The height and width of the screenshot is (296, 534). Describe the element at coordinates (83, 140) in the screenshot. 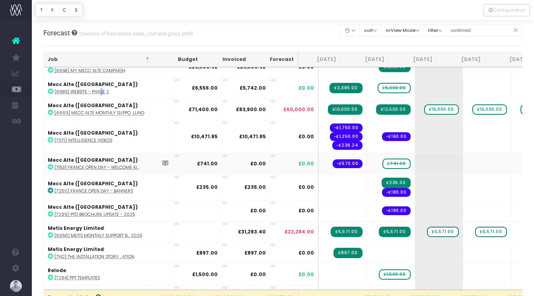

I see `abbr: [7071] Intelligence Videos` at that location.